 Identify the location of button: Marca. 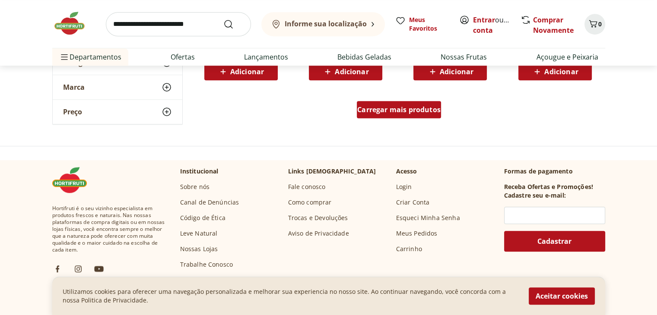
(118, 88).